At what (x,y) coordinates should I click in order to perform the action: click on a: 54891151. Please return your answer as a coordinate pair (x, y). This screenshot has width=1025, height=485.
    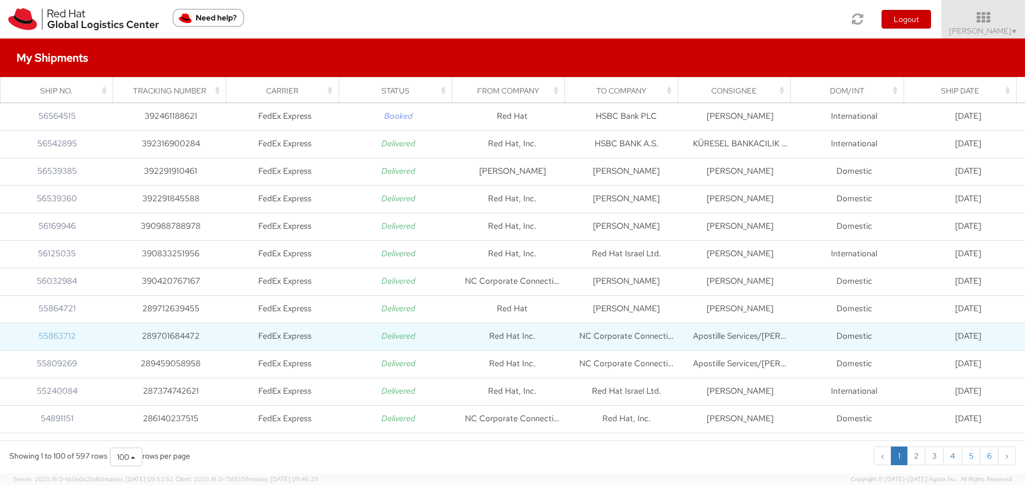
    Looking at the image, I should click on (57, 418).